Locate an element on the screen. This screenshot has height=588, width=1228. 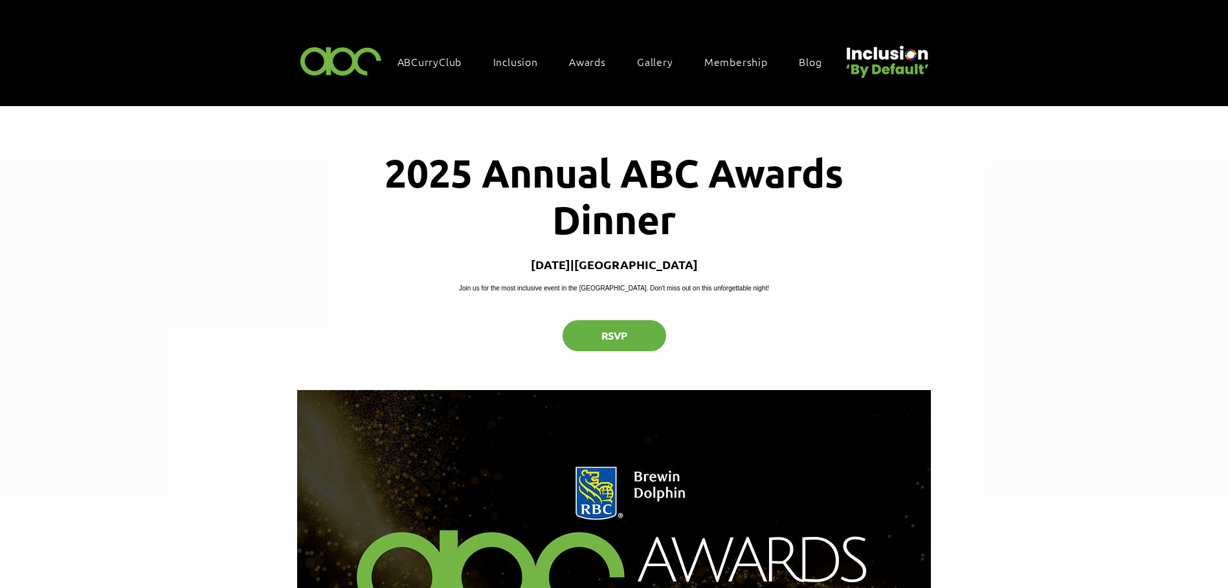
span: Blog is located at coordinates (810, 61).